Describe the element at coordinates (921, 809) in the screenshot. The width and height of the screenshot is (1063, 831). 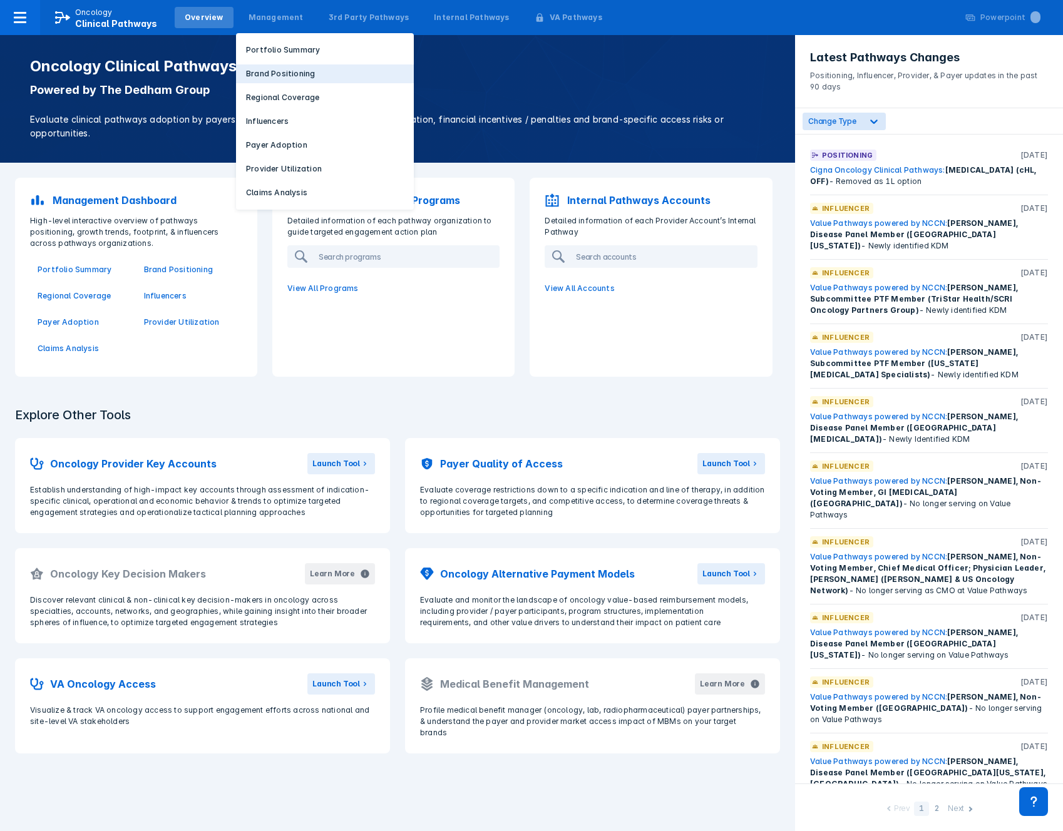
I see `div: 1` at that location.